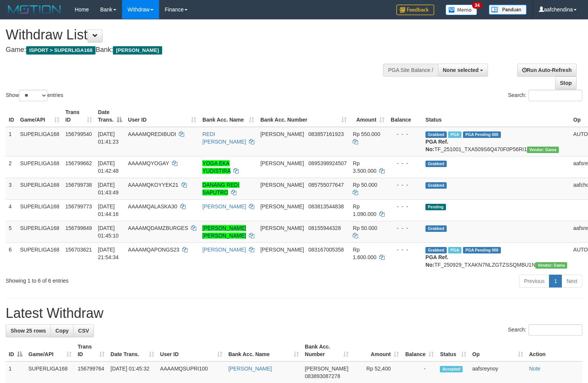  I want to click on th: ID: activate to sort column descending, so click(16, 350).